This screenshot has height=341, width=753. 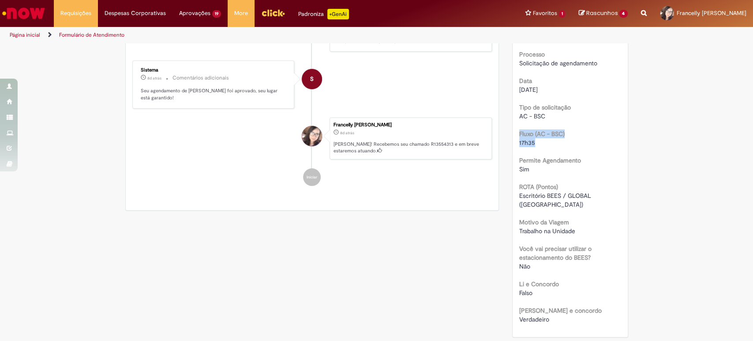 What do you see at coordinates (154, 78) in the screenshot?
I see `time: 22/09/2025 10:44:39` at bounding box center [154, 78].